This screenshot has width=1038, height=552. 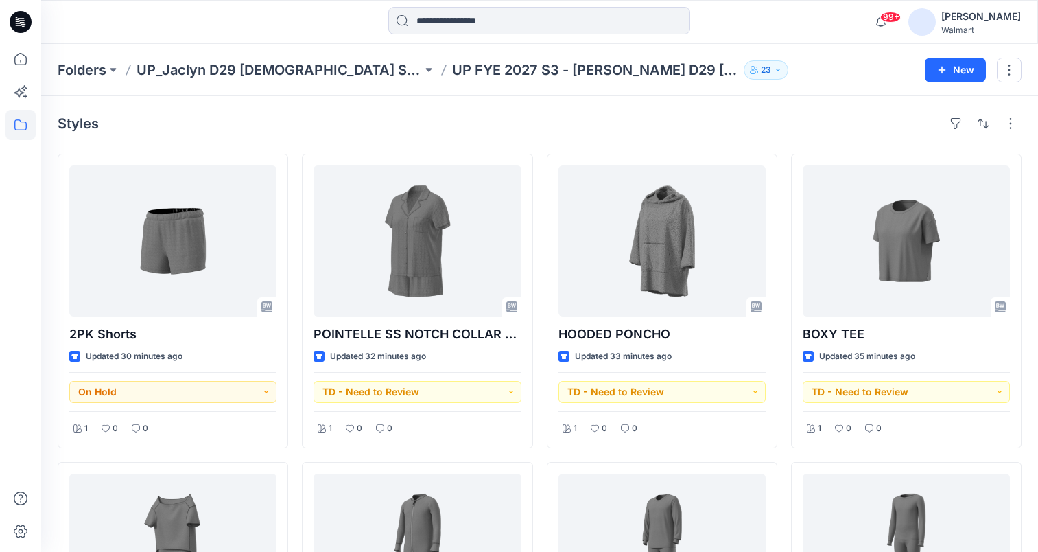 I want to click on button: New, so click(x=955, y=70).